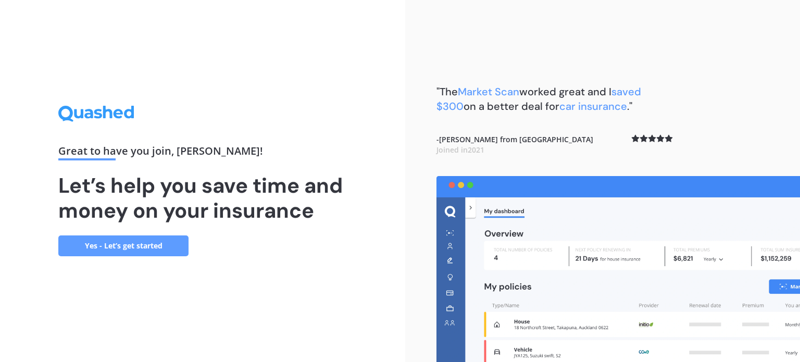  I want to click on b: "The worked great and I on a better deal for .", so click(538, 99).